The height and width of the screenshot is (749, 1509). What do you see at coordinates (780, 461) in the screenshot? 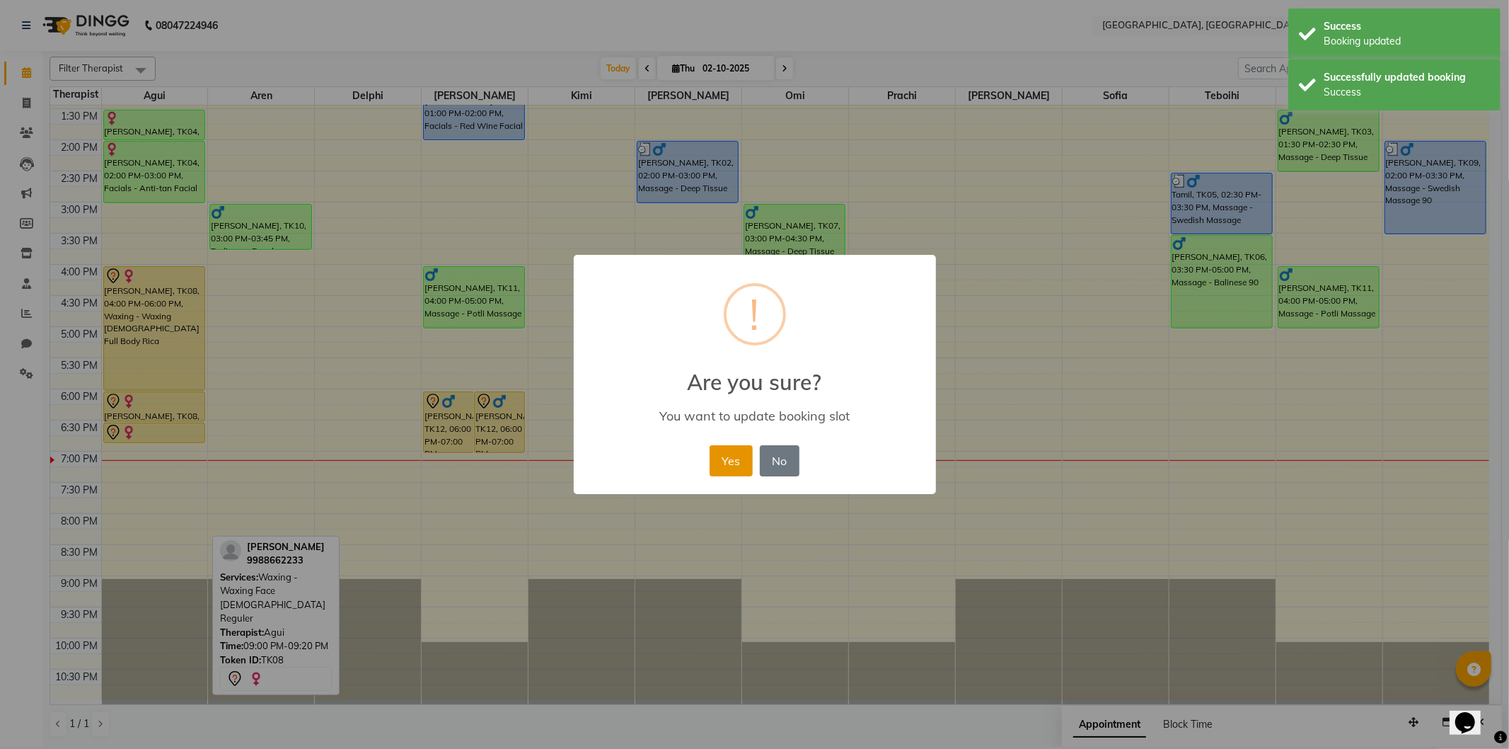
I see `button: No` at bounding box center [780, 461].